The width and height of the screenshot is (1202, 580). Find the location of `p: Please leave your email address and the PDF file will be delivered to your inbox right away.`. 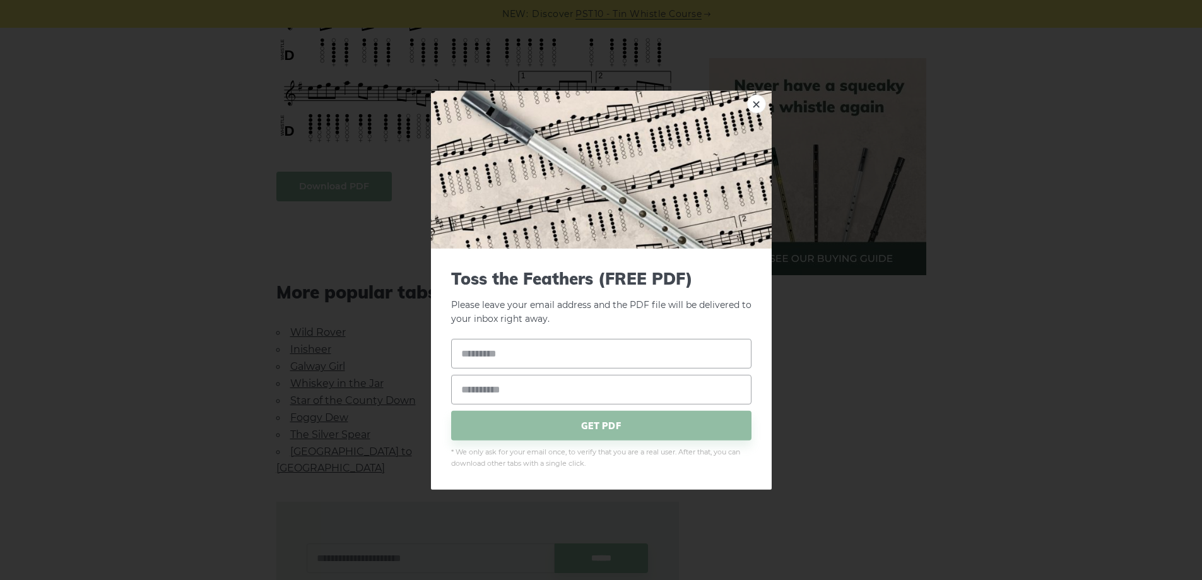

p: Please leave your email address and the PDF file will be delivered to your inbox right away. is located at coordinates (601, 297).